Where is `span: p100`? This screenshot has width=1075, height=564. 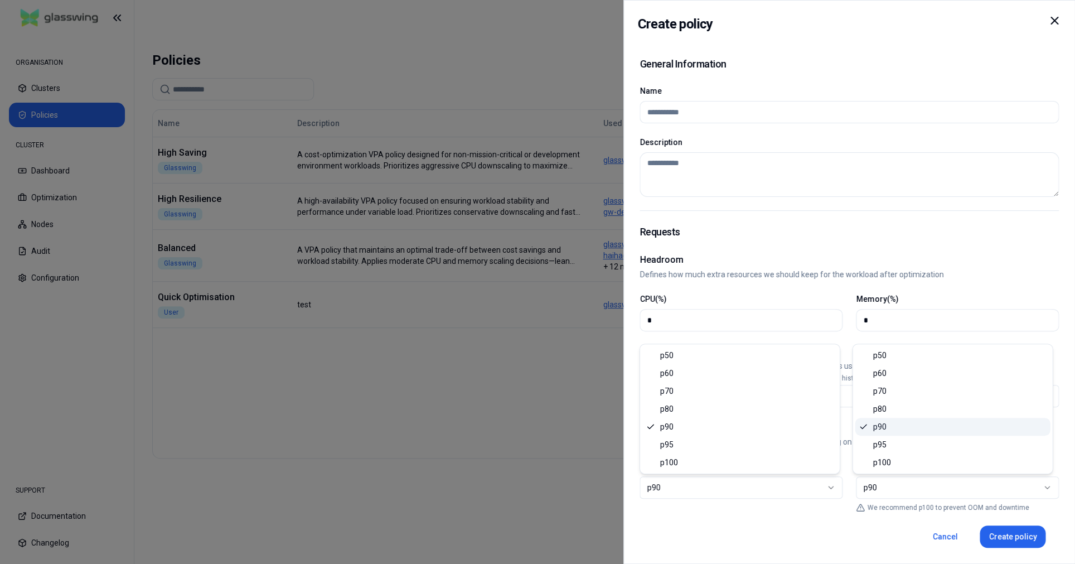 span: p100 is located at coordinates (882, 462).